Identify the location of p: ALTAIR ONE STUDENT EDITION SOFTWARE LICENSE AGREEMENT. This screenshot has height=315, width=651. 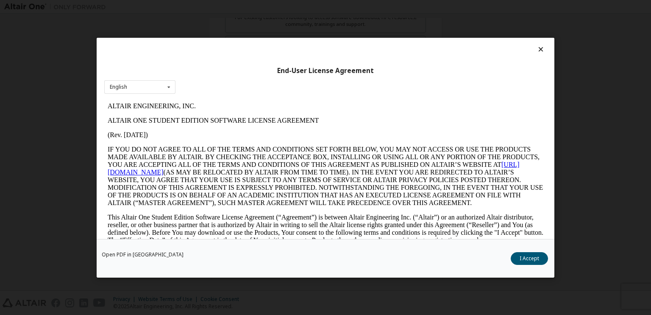
(221, 22).